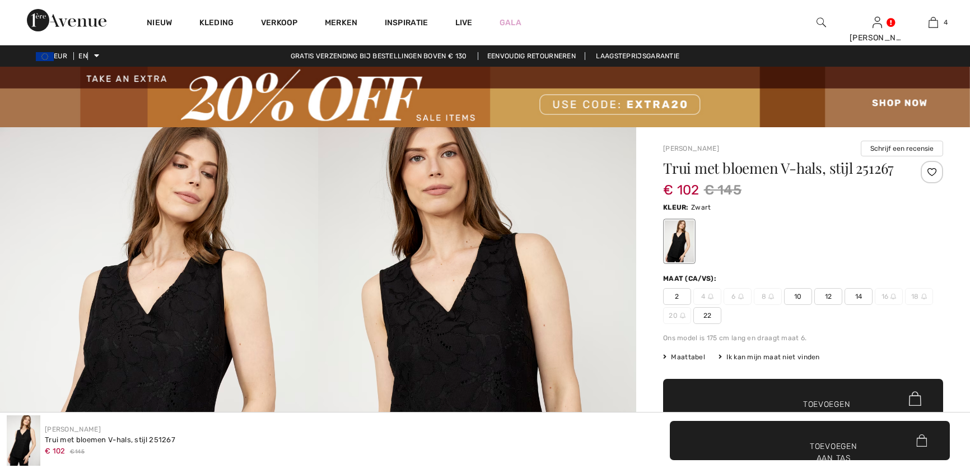  I want to click on font: Gala, so click(510, 22).